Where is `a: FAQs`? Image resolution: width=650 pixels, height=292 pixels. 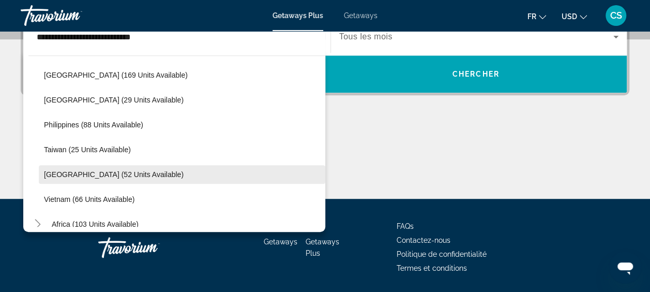
a: FAQs is located at coordinates (405, 226).